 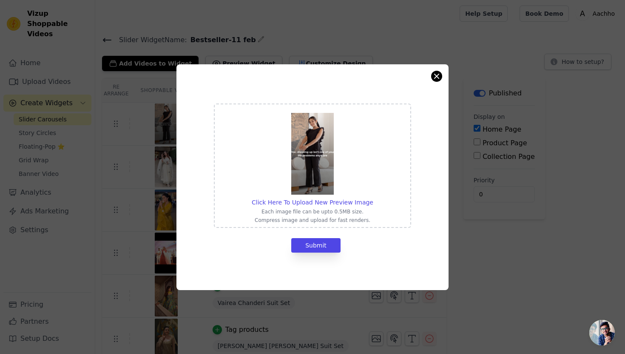 What do you see at coordinates (437, 76) in the screenshot?
I see `button: Close modal` at bounding box center [437, 76].